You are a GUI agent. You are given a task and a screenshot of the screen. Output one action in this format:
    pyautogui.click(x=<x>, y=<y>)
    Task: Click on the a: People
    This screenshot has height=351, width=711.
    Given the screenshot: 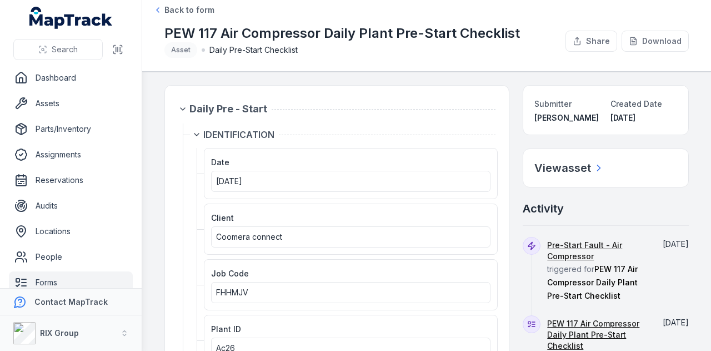 What is the action you would take?
    pyautogui.click(x=71, y=257)
    